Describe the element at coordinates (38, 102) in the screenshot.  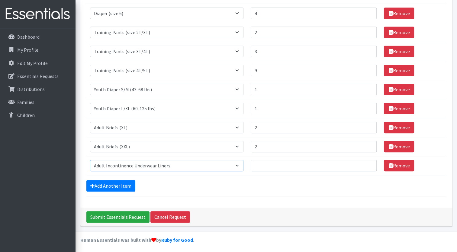
I see `a: Families` at that location.